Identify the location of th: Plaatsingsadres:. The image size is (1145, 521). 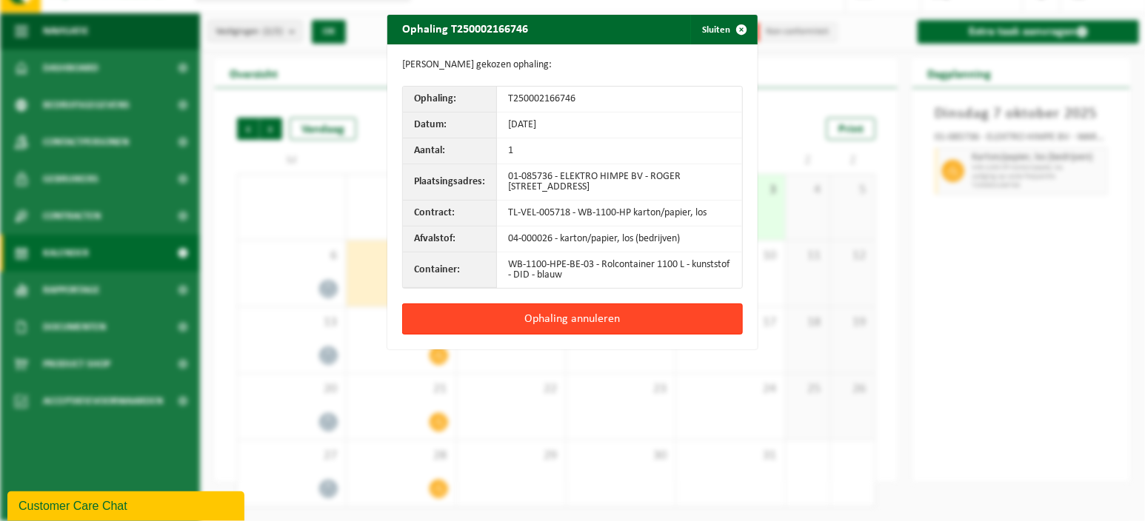
(450, 182).